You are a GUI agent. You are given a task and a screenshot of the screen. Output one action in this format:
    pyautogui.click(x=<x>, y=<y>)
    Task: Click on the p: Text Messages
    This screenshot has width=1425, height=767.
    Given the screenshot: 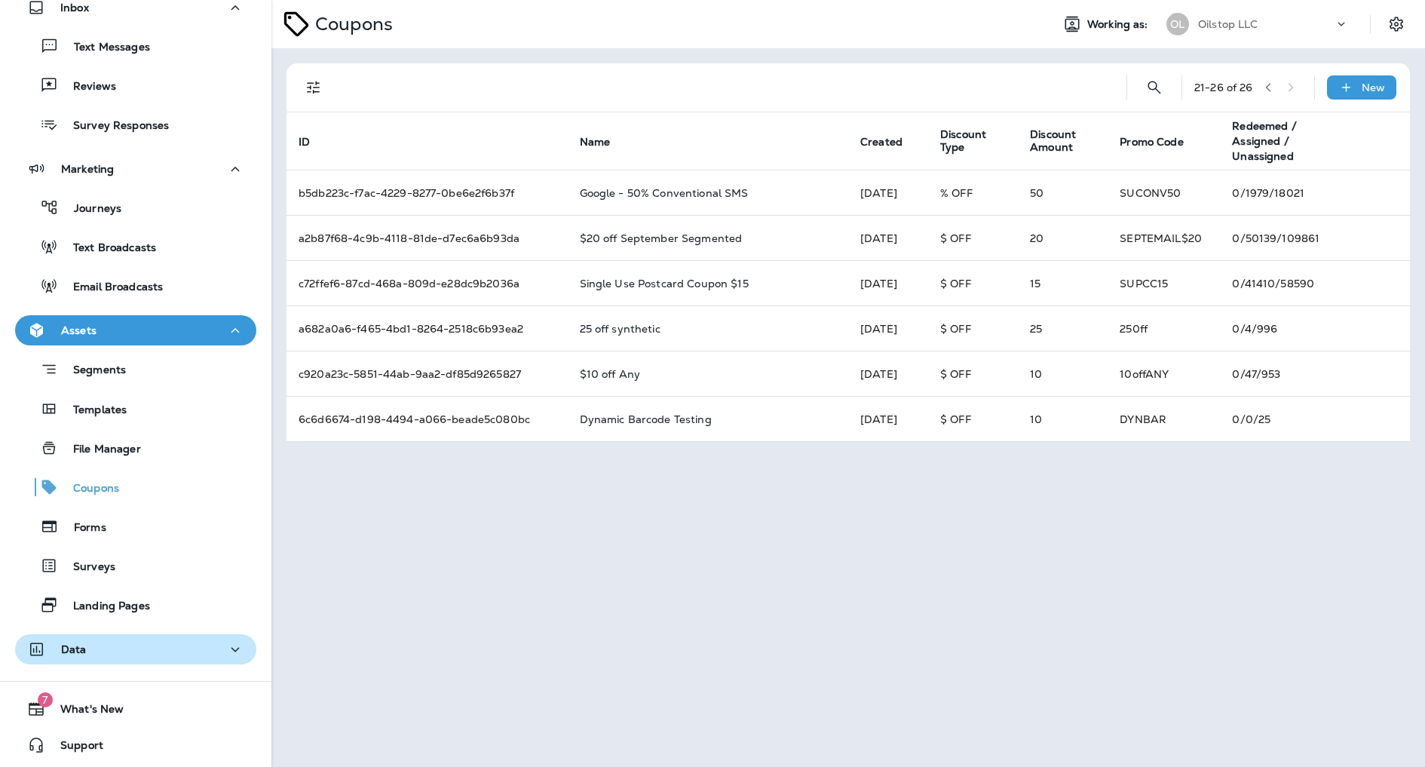 What is the action you would take?
    pyautogui.click(x=104, y=47)
    